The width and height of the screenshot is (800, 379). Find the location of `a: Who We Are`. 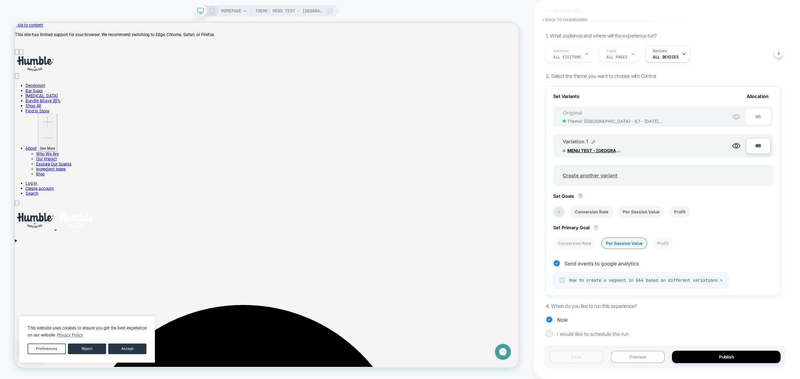

a: Who We Are is located at coordinates (43, 175).